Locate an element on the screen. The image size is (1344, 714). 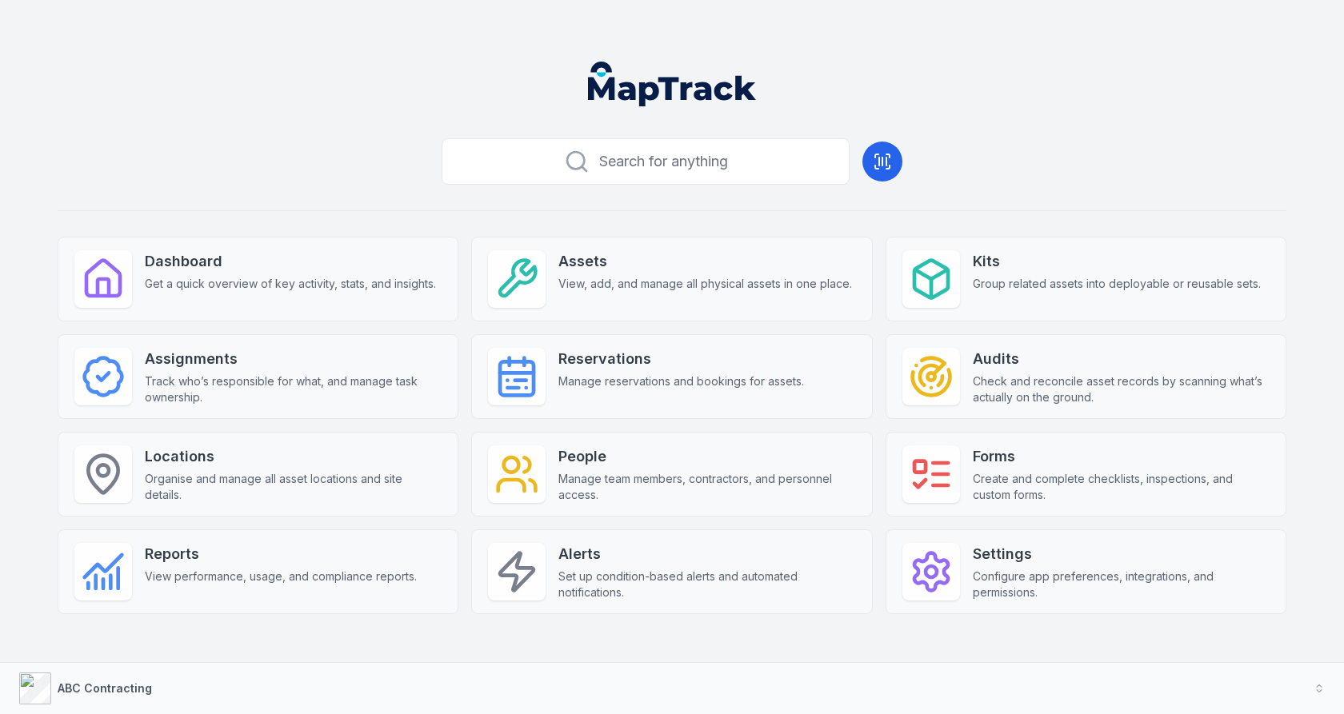
span: Set up condition-based alerts and automated notifications. is located at coordinates (706, 585).